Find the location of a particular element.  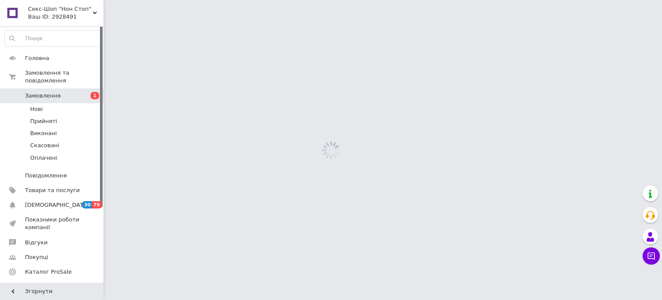

span: Головна is located at coordinates (37, 58).